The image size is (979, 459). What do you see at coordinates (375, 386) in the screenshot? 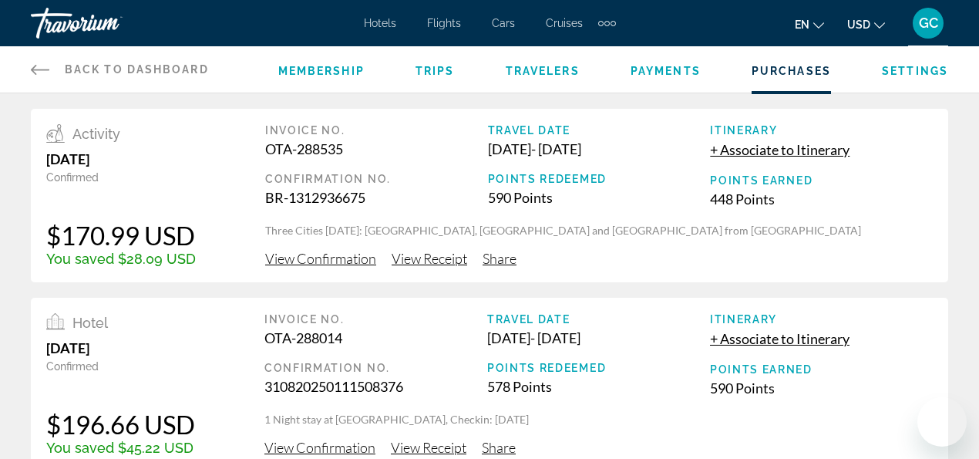
I see `div: 310820250111508376` at bounding box center [375, 386].